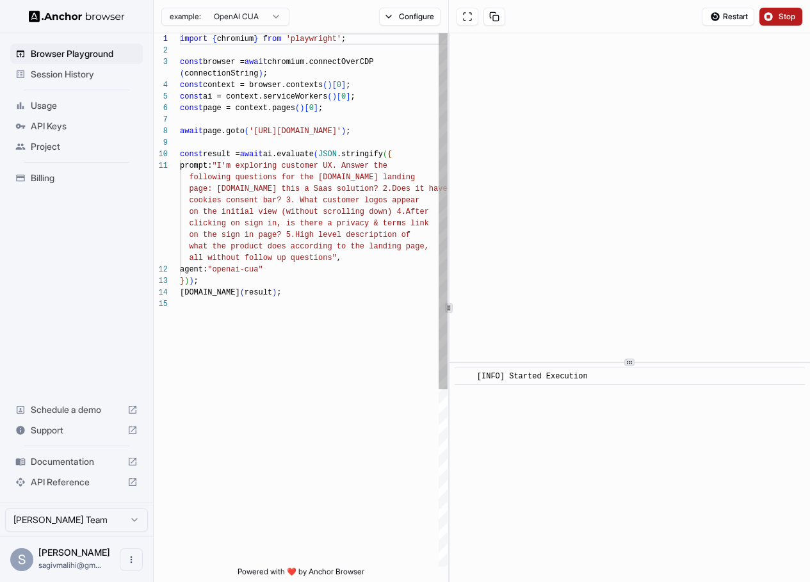  What do you see at coordinates (76, 410) in the screenshot?
I see `span: Schedule a demo` at bounding box center [76, 410].